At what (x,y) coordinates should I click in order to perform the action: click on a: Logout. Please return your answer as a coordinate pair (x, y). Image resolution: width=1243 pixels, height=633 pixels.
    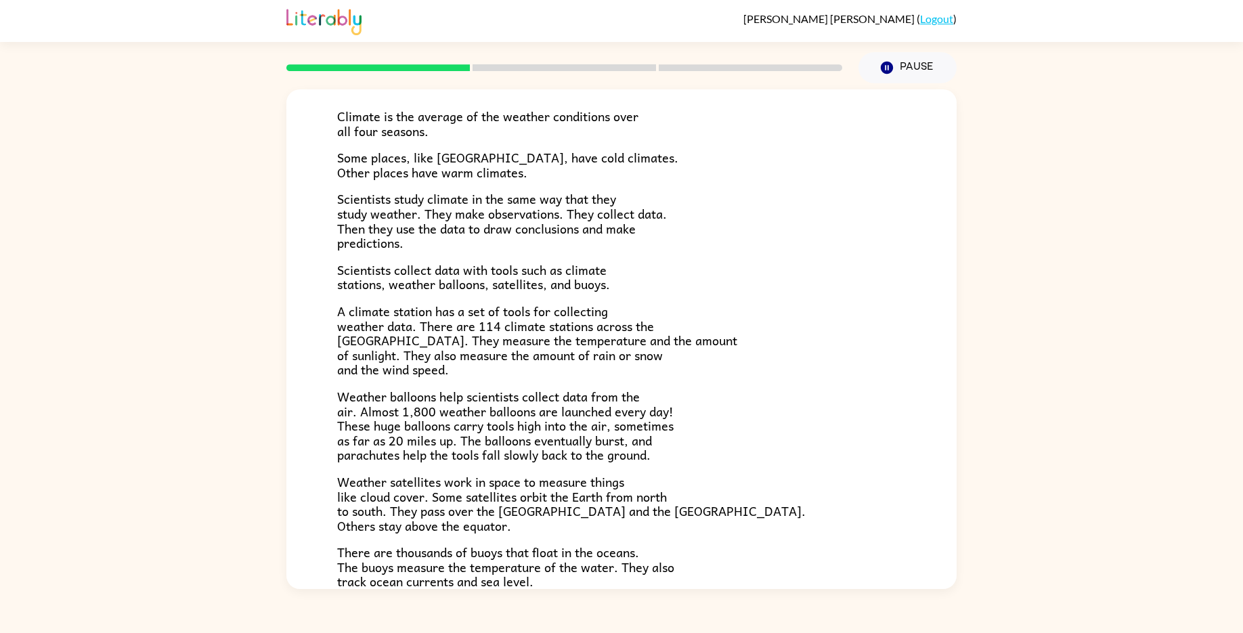
    Looking at the image, I should click on (936, 18).